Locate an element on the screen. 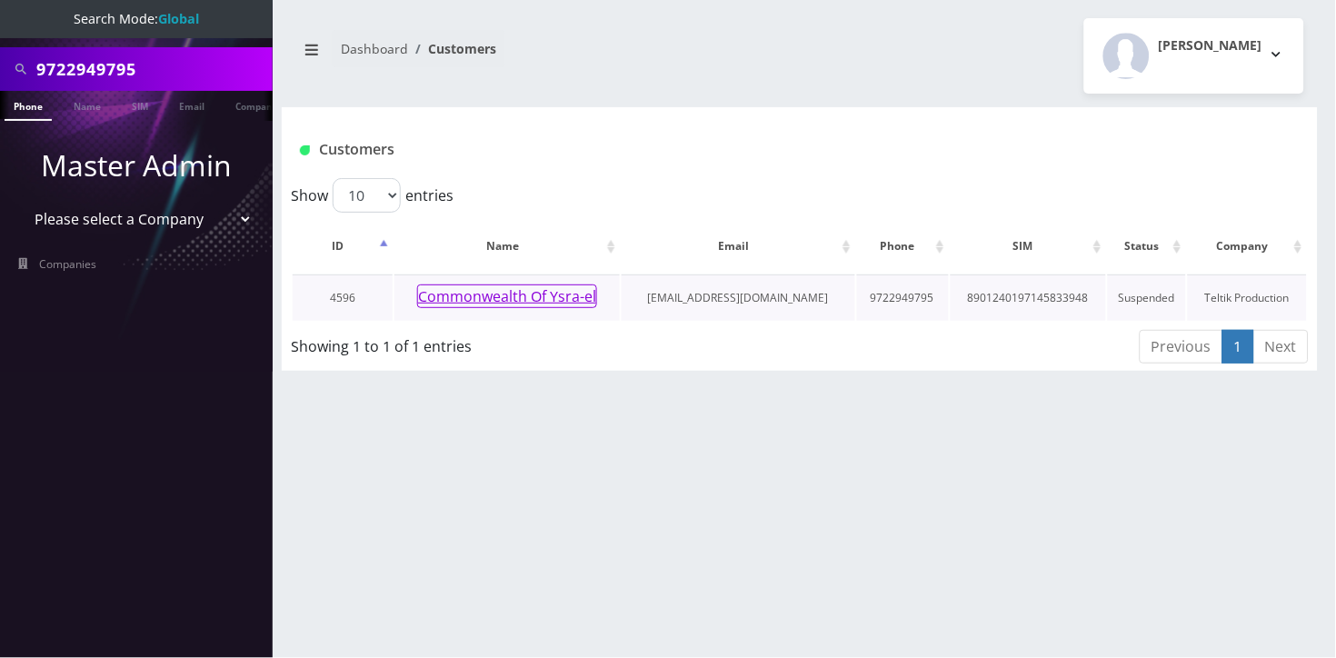  input: Search All Companies is located at coordinates (152, 69).